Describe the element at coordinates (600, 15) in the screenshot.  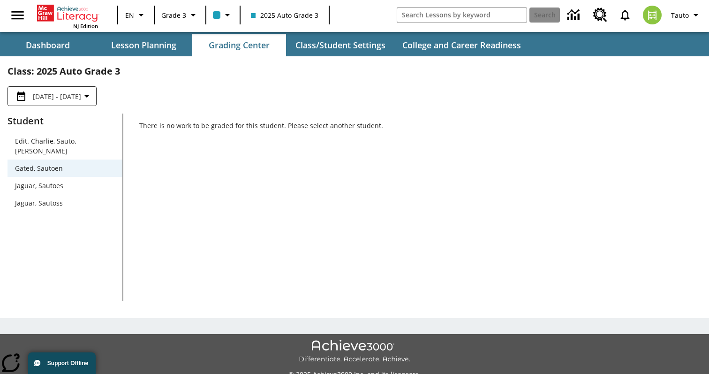
I see `a: Resource Center, Will open in new tab` at that location.